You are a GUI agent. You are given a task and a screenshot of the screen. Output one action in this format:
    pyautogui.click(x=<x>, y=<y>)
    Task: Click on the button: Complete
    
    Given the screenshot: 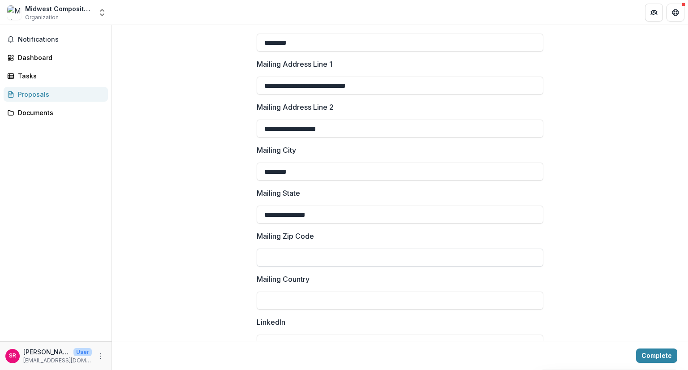 What is the action you would take?
    pyautogui.click(x=657, y=356)
    